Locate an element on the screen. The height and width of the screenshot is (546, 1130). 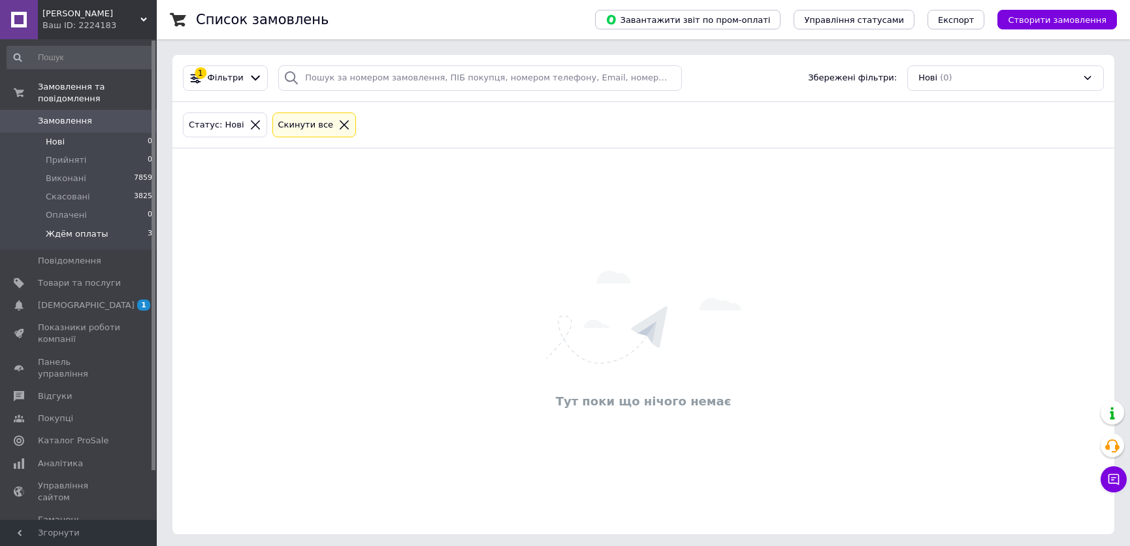
span: (0) is located at coordinates (946, 77).